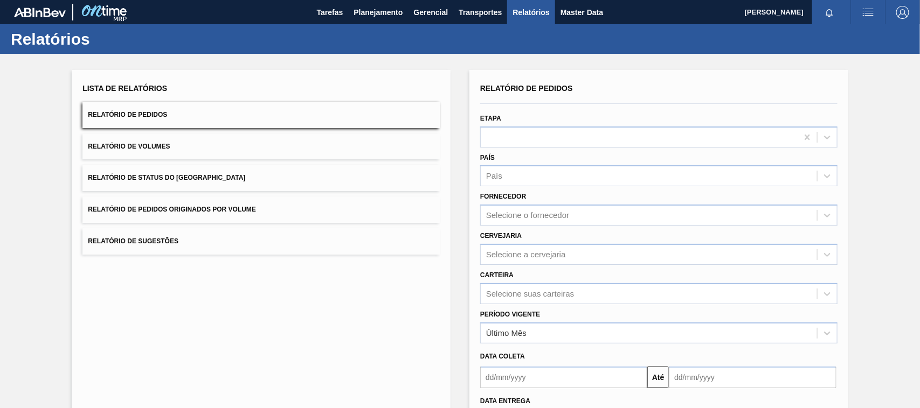 This screenshot has height=408, width=920. What do you see at coordinates (526, 254) in the screenshot?
I see `div: Selecione a cervejaria` at bounding box center [526, 254].